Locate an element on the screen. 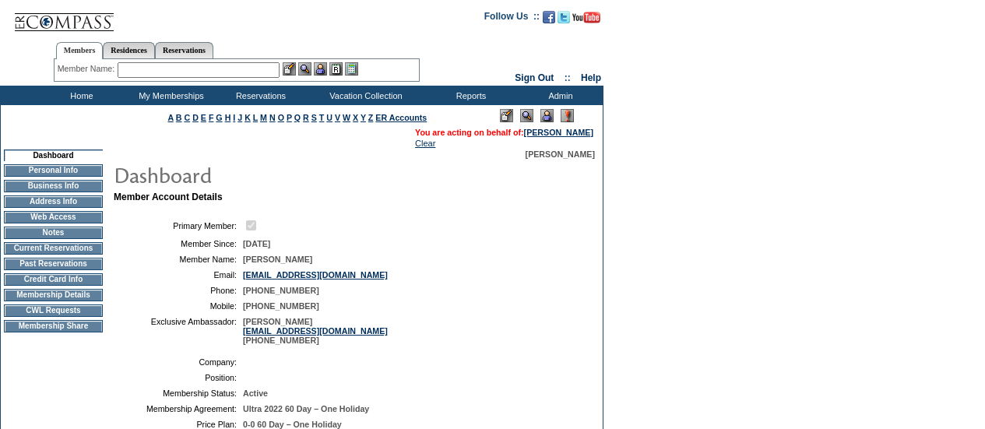 Image resolution: width=985 pixels, height=429 pixels. td: Membership Agreement: is located at coordinates (178, 409).